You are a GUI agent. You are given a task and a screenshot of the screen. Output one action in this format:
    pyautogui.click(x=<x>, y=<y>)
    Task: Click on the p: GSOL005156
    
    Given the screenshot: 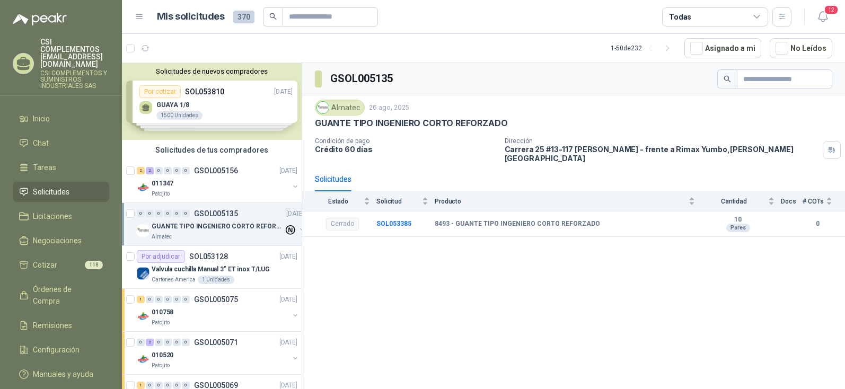 What is the action you would take?
    pyautogui.click(x=216, y=171)
    